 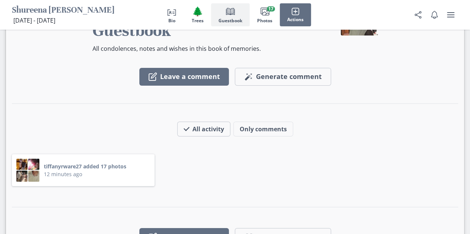 What do you see at coordinates (230, 15) in the screenshot?
I see `button: Guestbook` at bounding box center [230, 15].